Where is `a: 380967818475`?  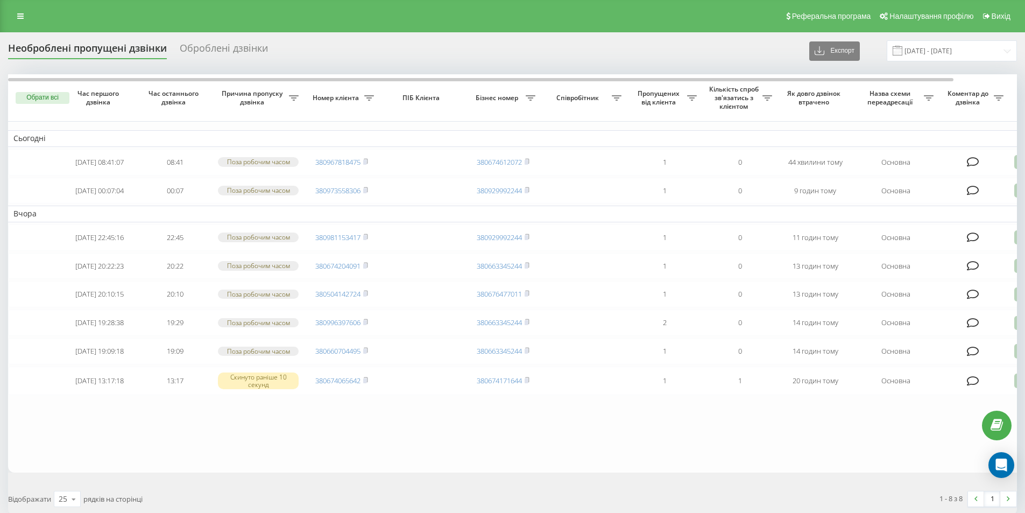
a: 380967818475 is located at coordinates (338, 162).